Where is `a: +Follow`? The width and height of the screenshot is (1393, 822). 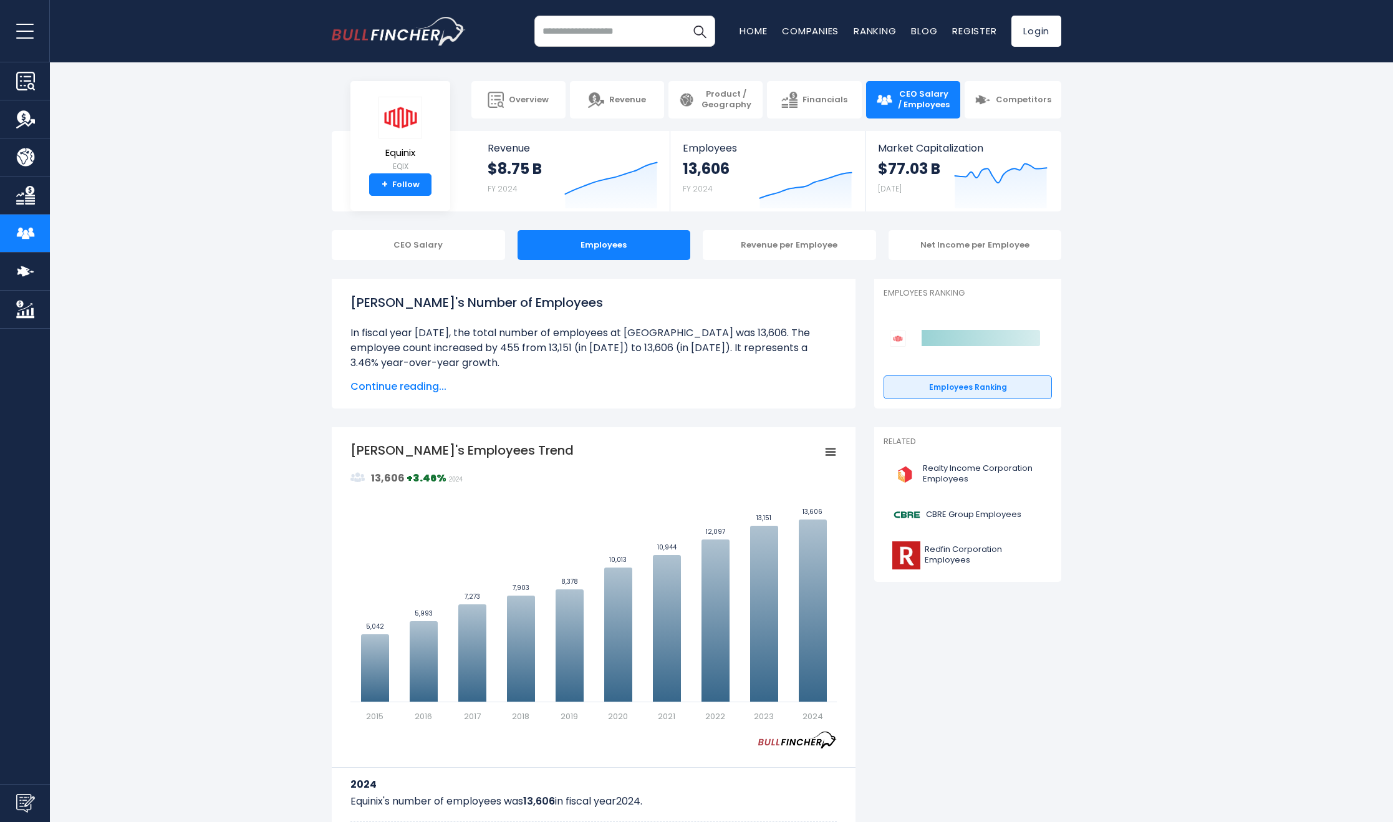
a: +Follow is located at coordinates (400, 185).